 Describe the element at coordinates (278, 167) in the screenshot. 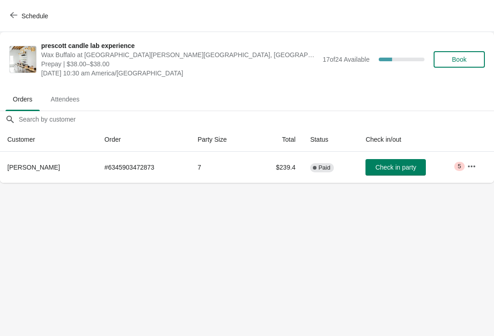

I see `td: $239.4` at that location.